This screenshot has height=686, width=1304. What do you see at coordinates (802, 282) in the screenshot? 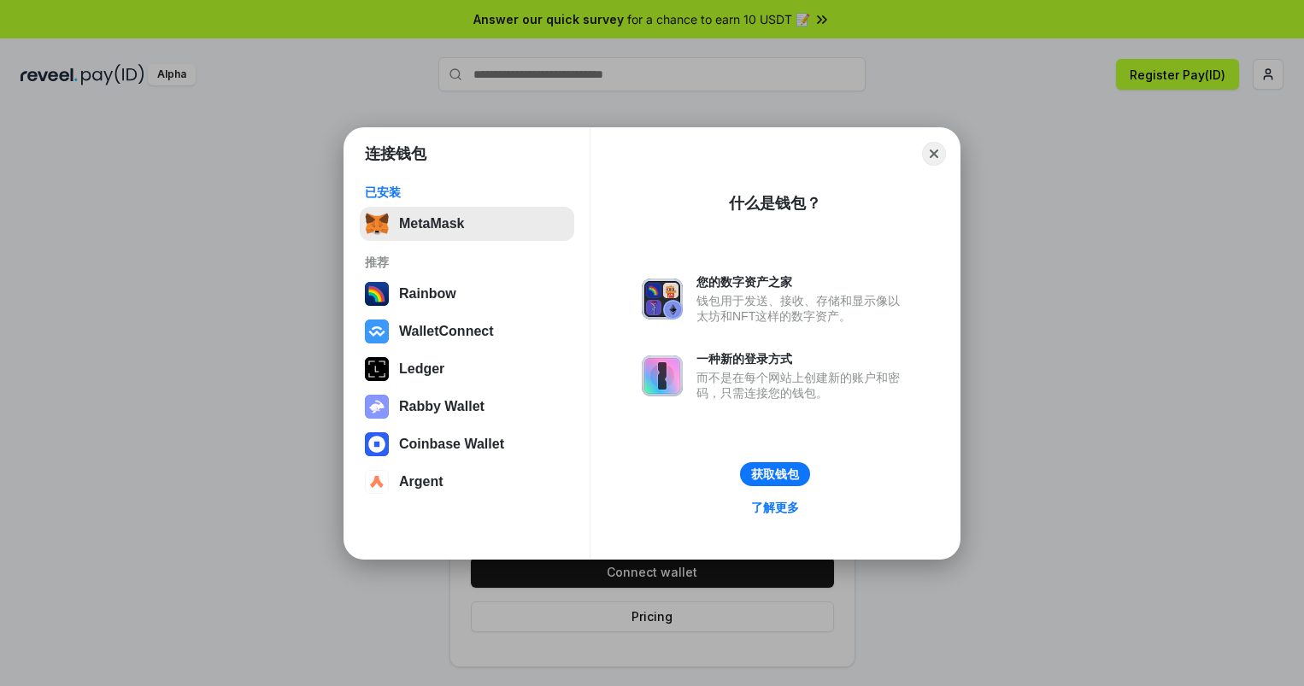
I see `div: 您的数字资产之家` at bounding box center [802, 282].